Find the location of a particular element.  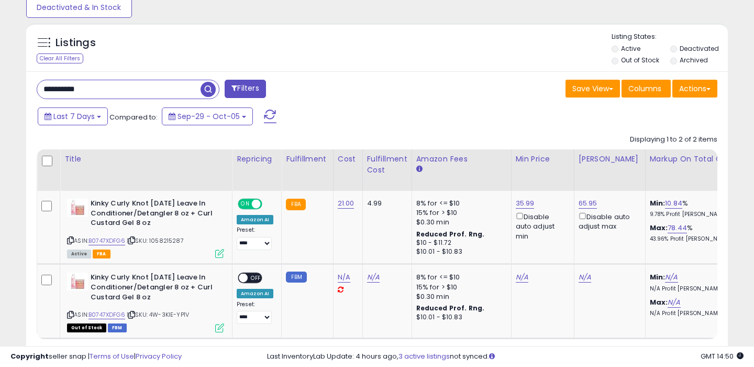

button: Last 7 Days is located at coordinates (73, 116).